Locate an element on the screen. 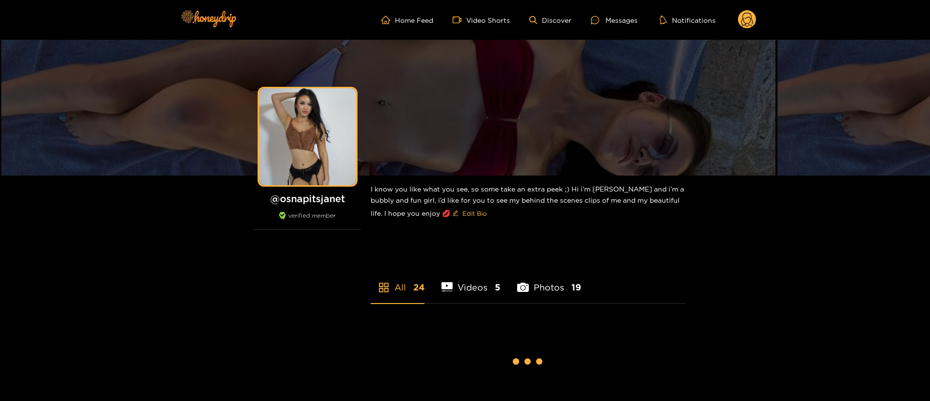  span: 19 is located at coordinates (577, 287).